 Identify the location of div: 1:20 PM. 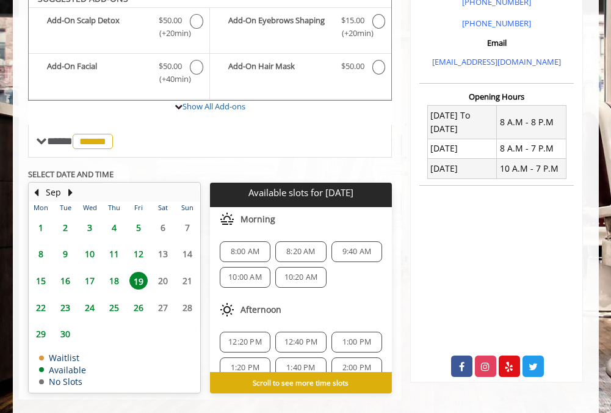
(245, 368).